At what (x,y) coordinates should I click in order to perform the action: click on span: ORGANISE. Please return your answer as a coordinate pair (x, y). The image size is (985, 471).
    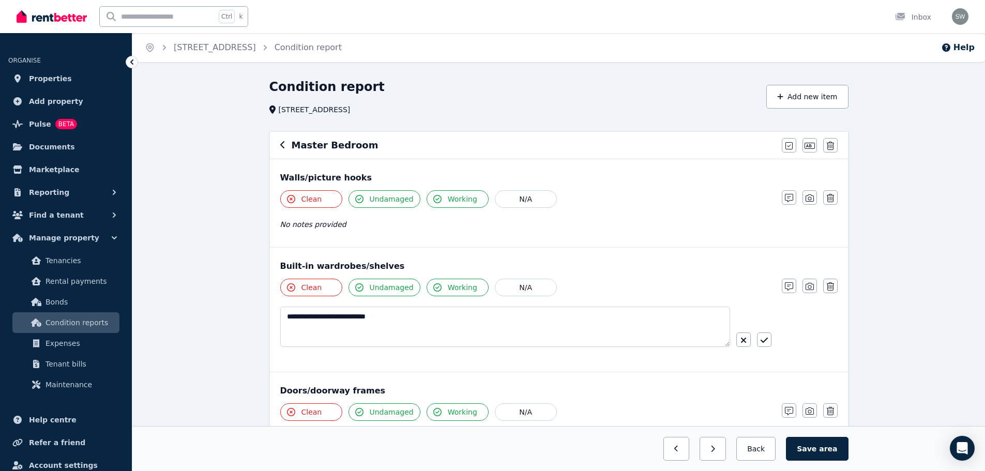
    Looking at the image, I should click on (24, 60).